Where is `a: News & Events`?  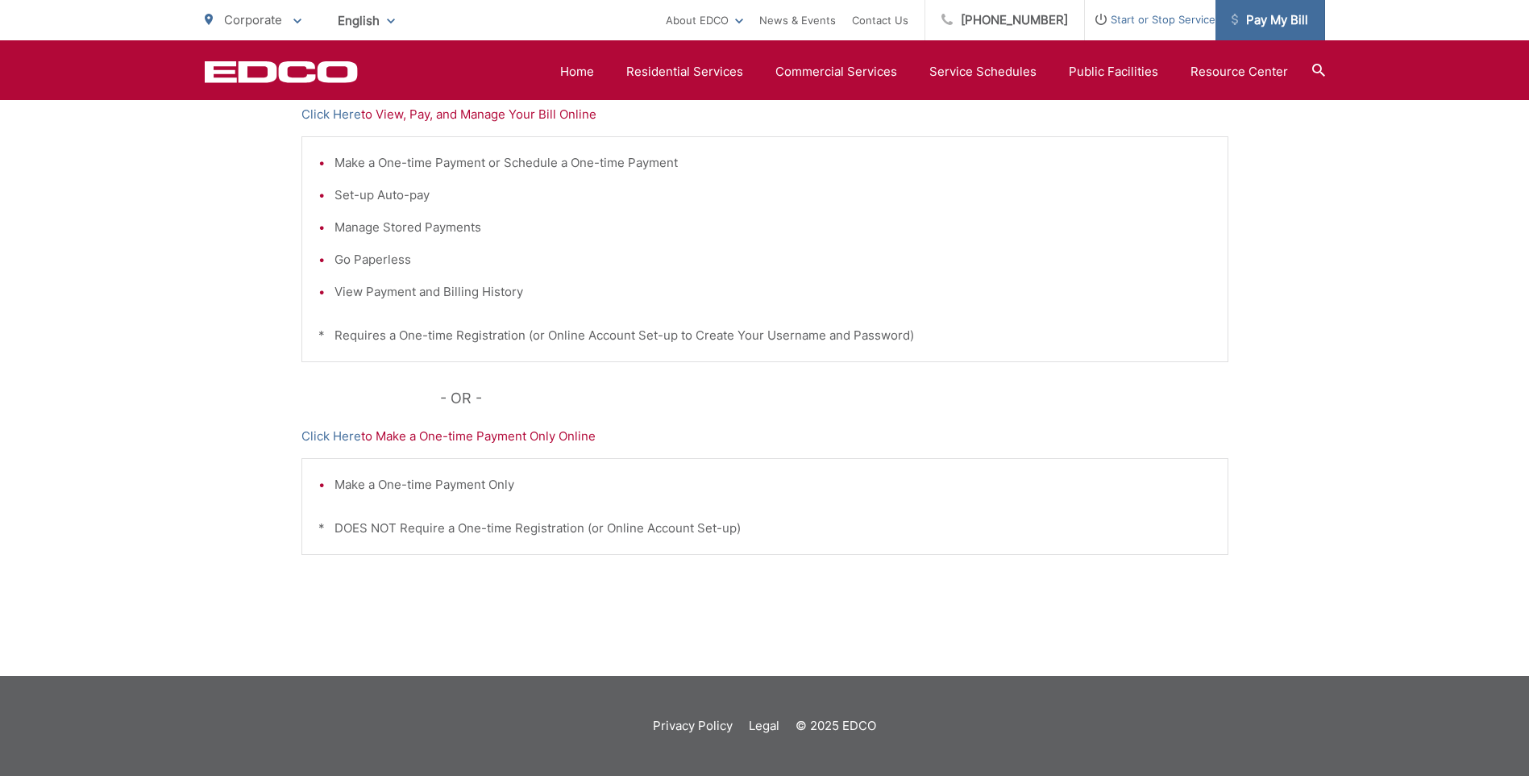 a: News & Events is located at coordinates (797, 20).